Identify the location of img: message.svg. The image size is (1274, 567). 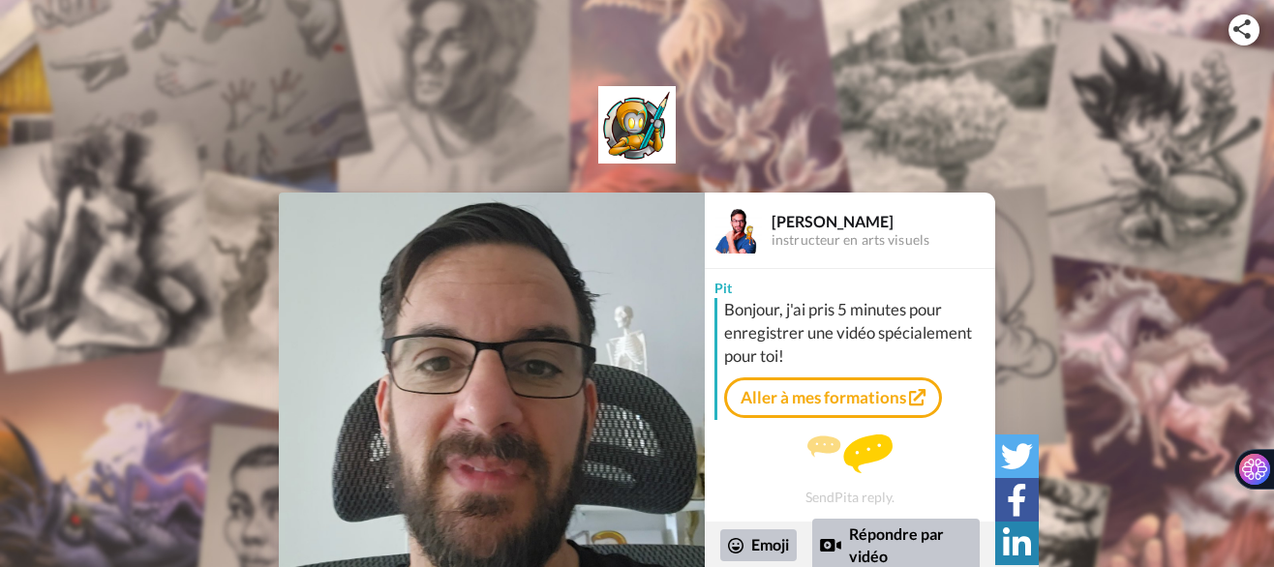
(850, 454).